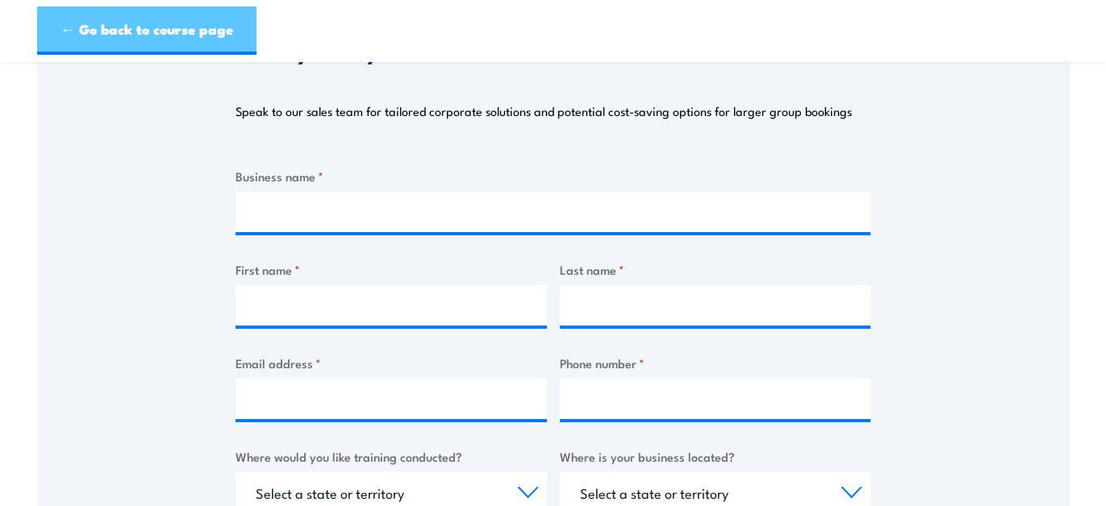  Describe the element at coordinates (422, 52) in the screenshot. I see `h3: Thank you for your interest in this course.` at that location.